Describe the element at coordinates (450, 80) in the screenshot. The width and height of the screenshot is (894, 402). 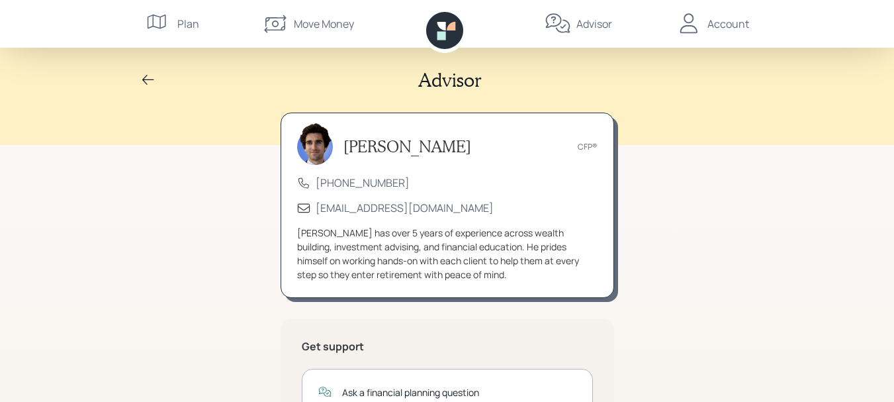
I see `h2: Advisor` at that location.